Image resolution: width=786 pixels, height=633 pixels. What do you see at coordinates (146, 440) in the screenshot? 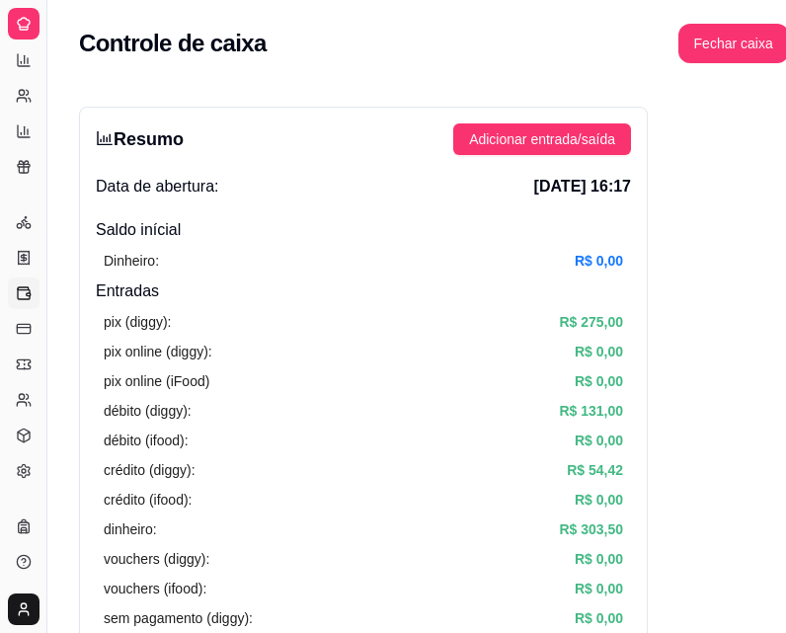
I see `article: débito (ifood):` at bounding box center [146, 440].